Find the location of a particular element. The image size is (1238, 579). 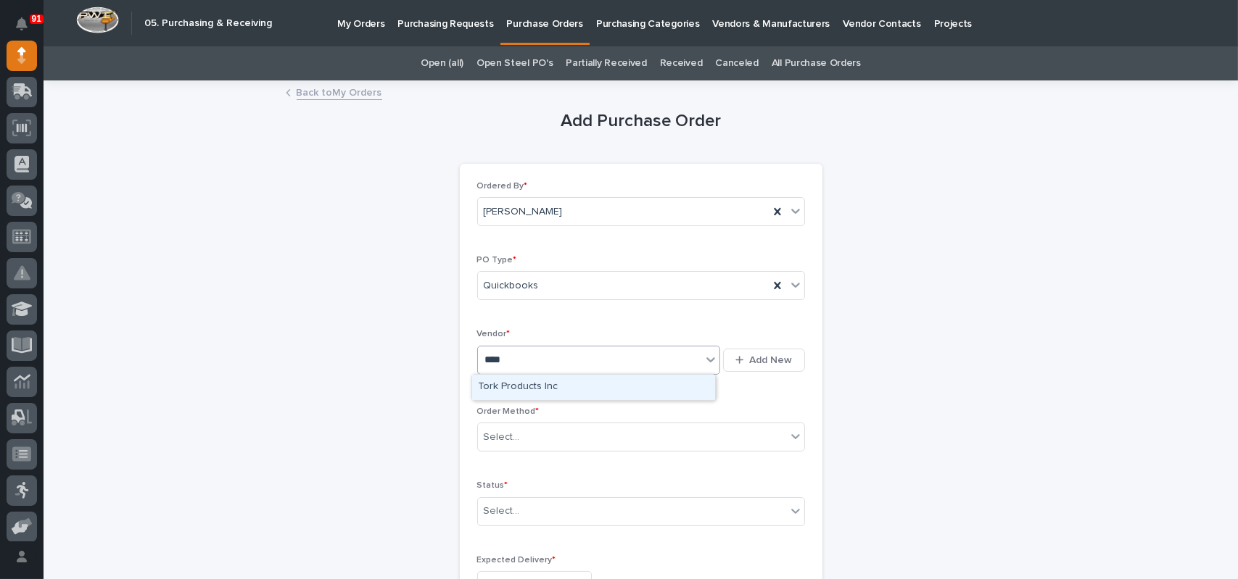

span: Ordered By is located at coordinates (503, 186).